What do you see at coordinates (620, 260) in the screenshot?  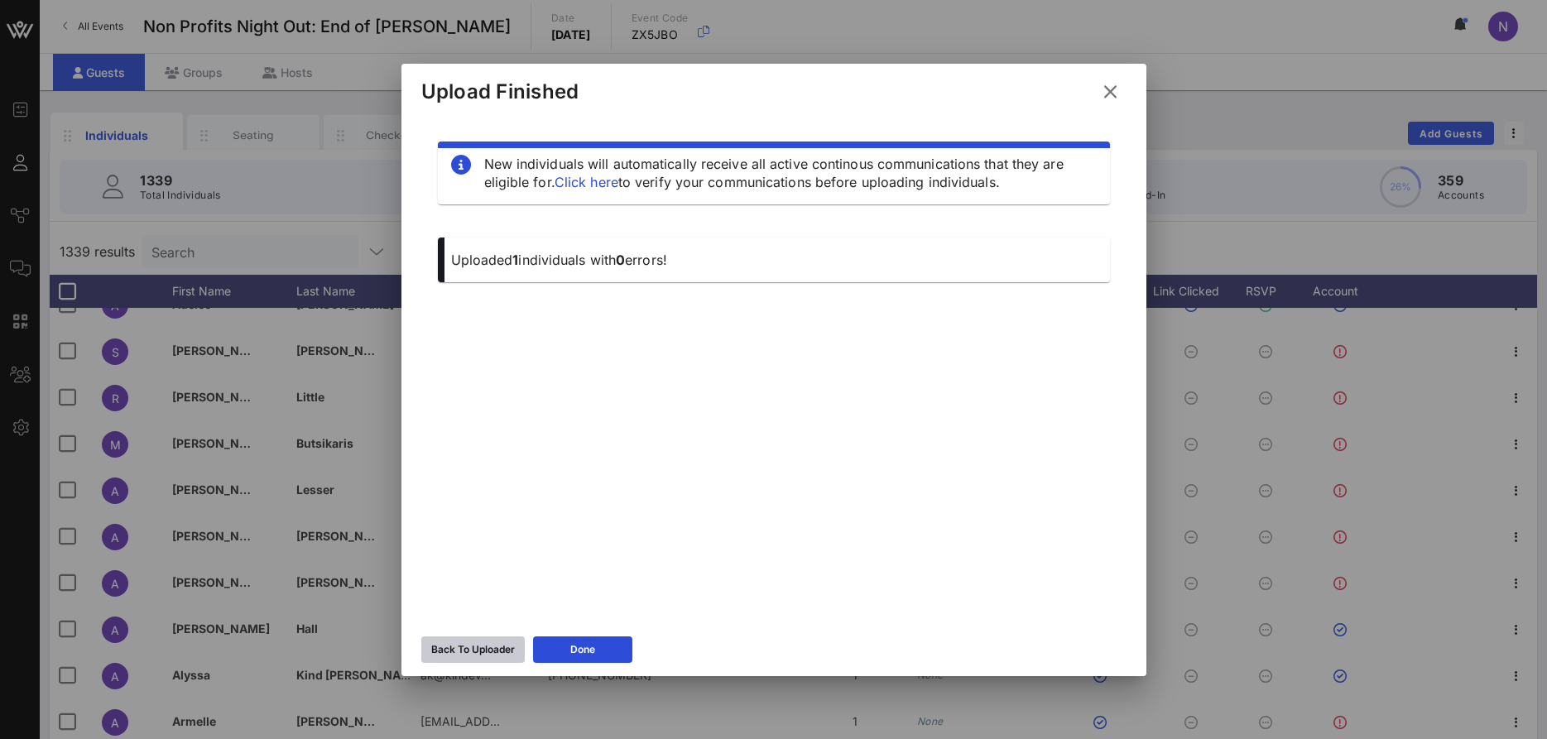 I see `span: 0` at bounding box center [620, 260].